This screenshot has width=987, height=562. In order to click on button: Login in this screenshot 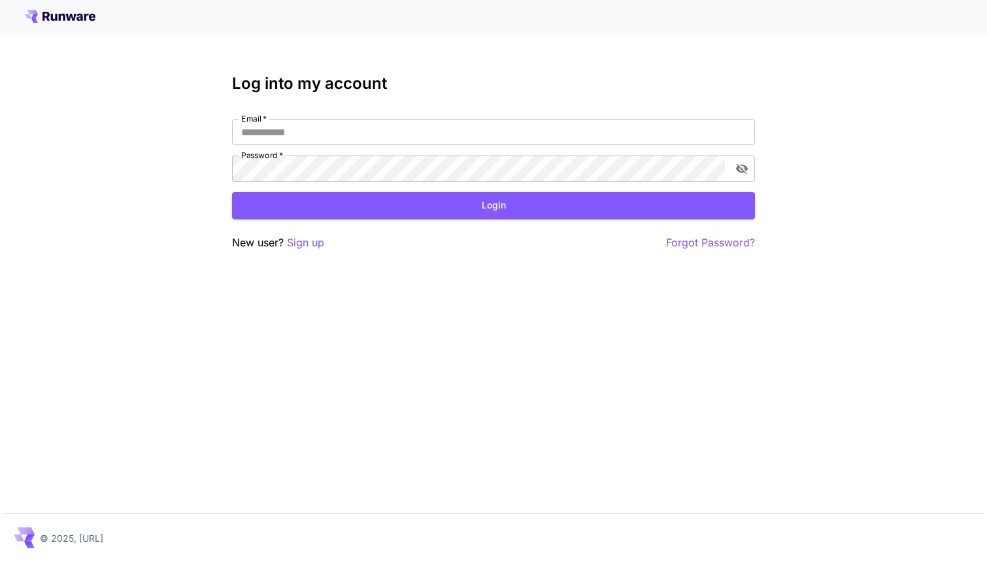, I will do `click(494, 205)`.